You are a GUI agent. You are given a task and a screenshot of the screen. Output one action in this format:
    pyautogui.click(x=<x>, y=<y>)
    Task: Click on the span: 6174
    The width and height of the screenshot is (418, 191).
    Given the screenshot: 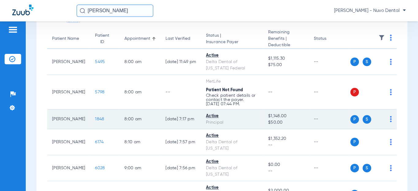 What is the action you would take?
    pyautogui.click(x=99, y=142)
    